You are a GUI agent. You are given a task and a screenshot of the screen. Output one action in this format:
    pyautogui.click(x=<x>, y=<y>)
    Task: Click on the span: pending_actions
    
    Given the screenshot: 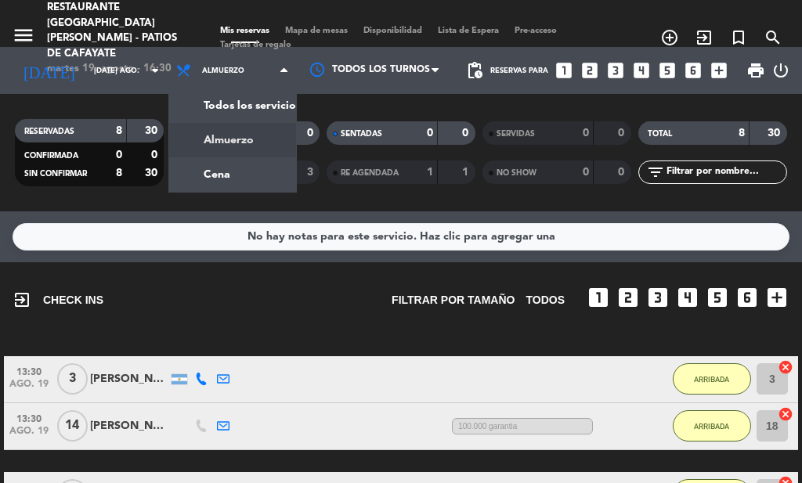 What is the action you would take?
    pyautogui.click(x=475, y=71)
    